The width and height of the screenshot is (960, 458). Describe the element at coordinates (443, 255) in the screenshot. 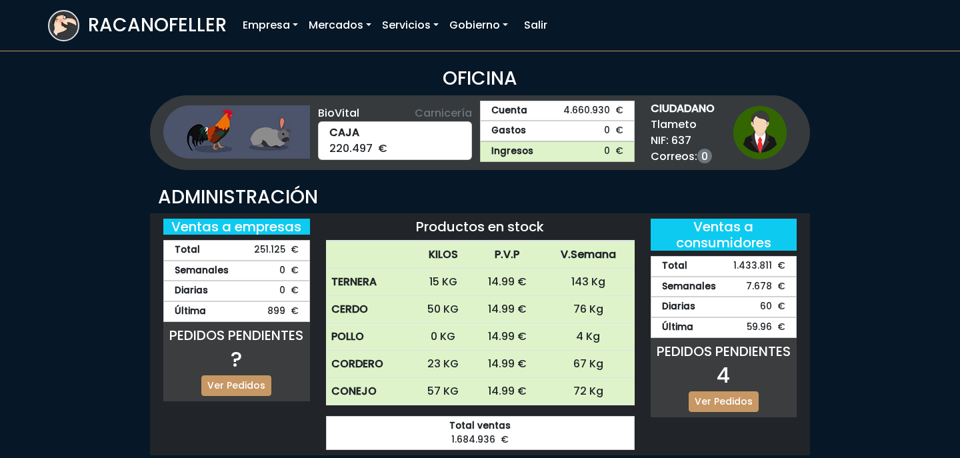

I see `th: KILOS` at that location.